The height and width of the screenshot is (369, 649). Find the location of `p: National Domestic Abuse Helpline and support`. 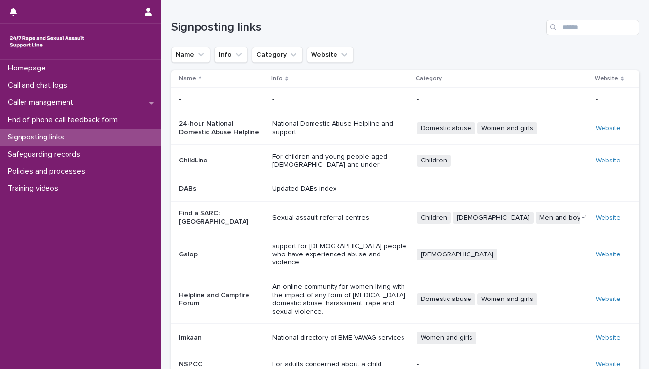

p: National Domestic Abuse Helpline and support is located at coordinates (341, 128).